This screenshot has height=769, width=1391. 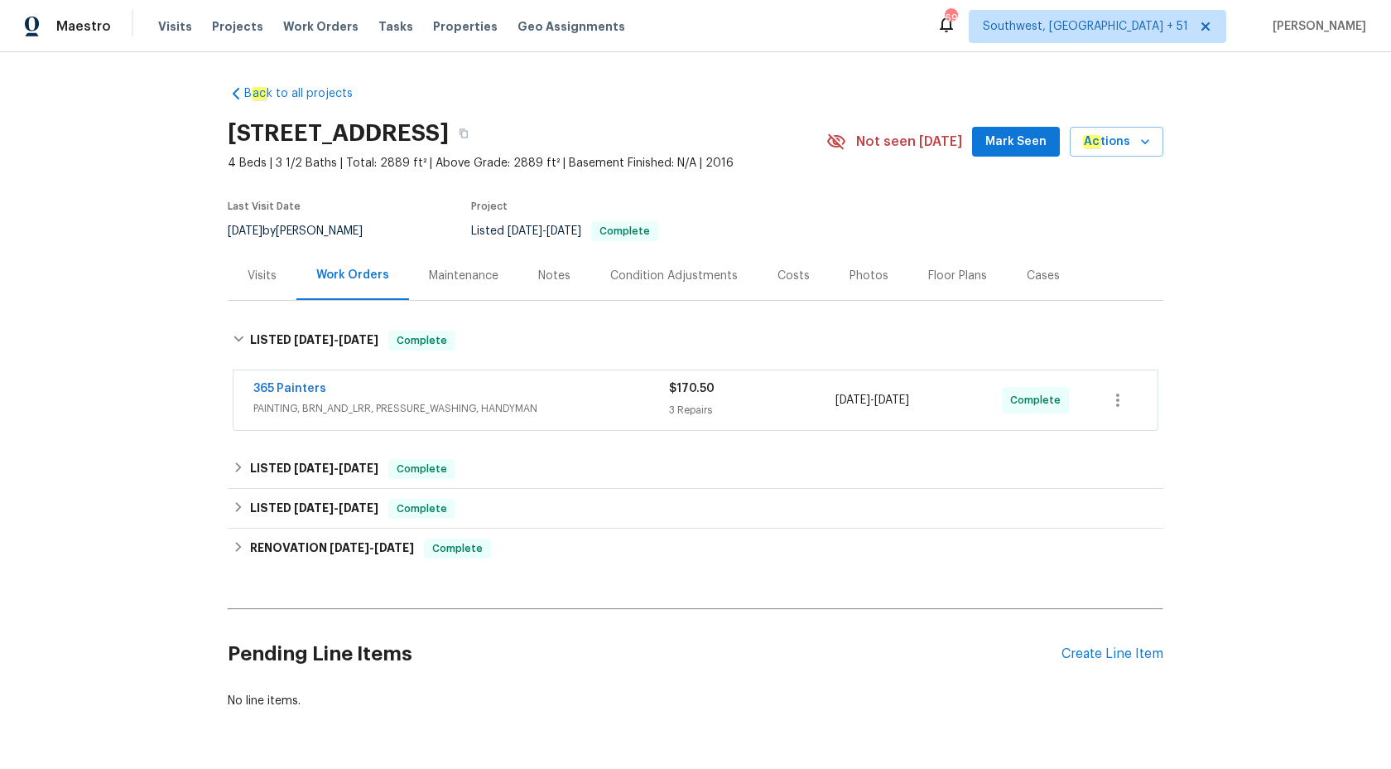 I want to click on div: Costs, so click(x=793, y=276).